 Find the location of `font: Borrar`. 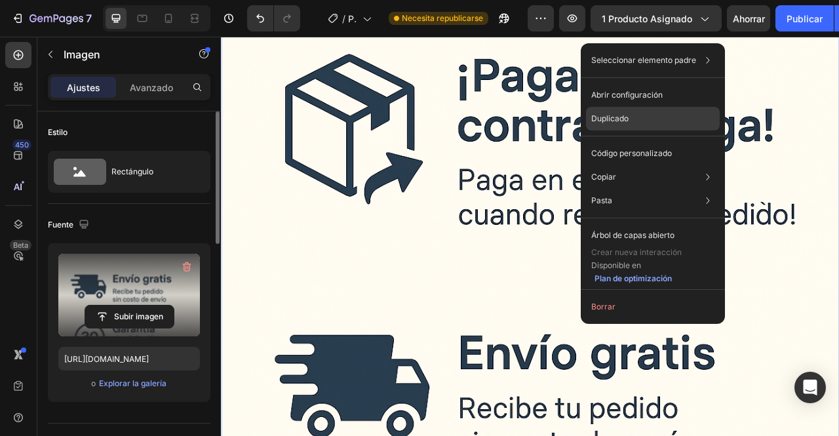

font: Borrar is located at coordinates (603, 306).